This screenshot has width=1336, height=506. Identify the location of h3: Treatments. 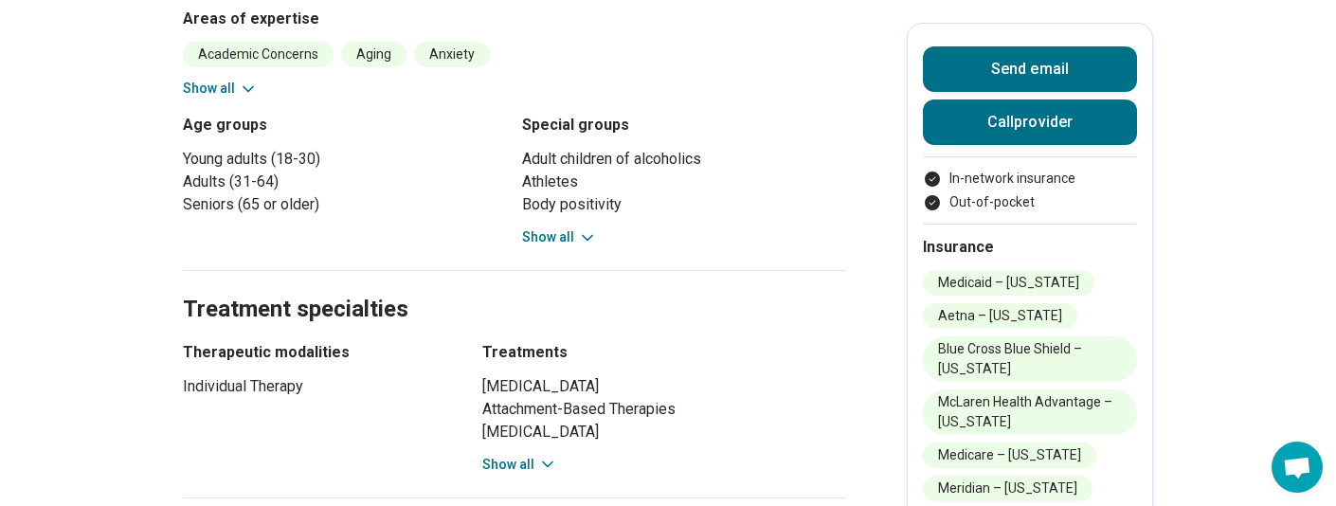
(664, 353).